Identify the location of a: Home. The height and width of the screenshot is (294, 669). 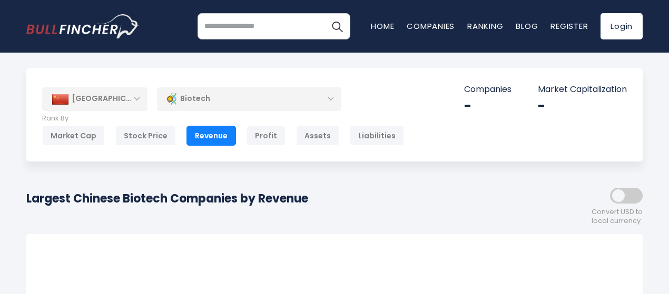
(382, 26).